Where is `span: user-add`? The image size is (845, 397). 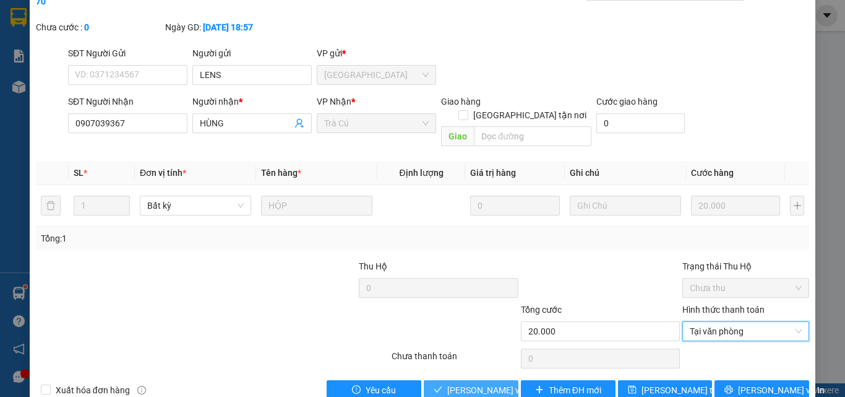 span: user-add is located at coordinates (300, 123).